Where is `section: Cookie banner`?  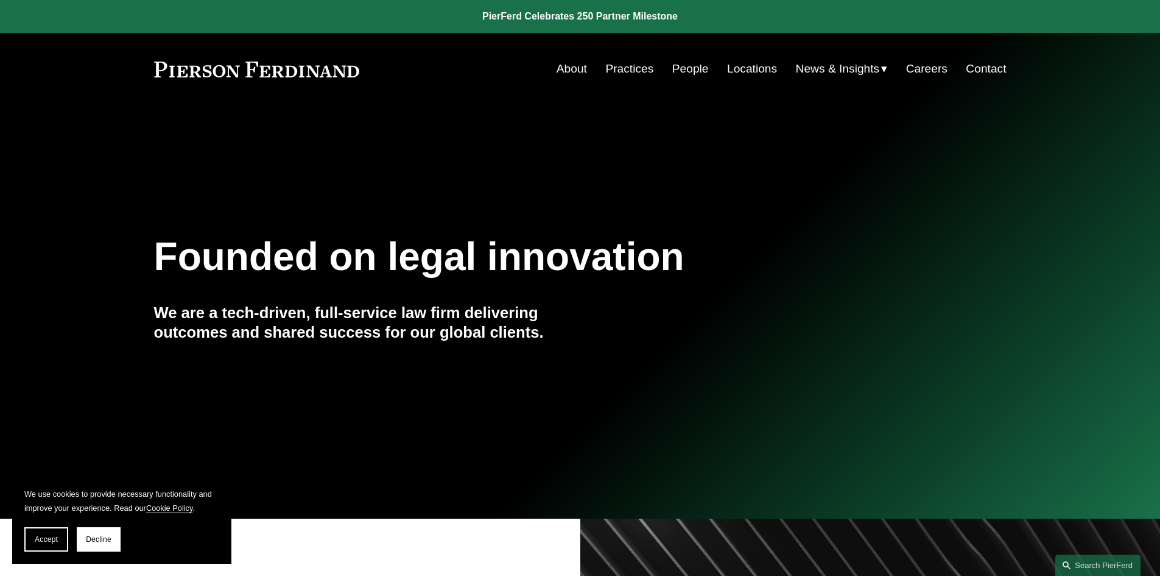 section: Cookie banner is located at coordinates (122, 519).